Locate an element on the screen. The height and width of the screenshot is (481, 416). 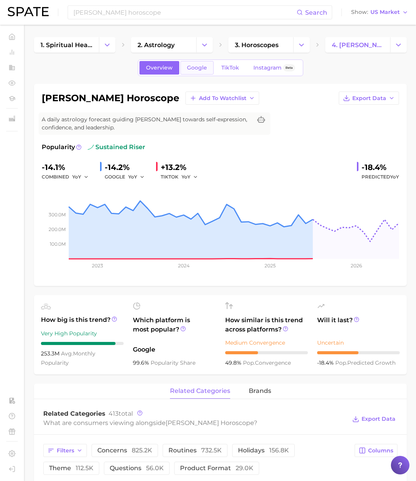
a: 2. astrology is located at coordinates (163, 45).